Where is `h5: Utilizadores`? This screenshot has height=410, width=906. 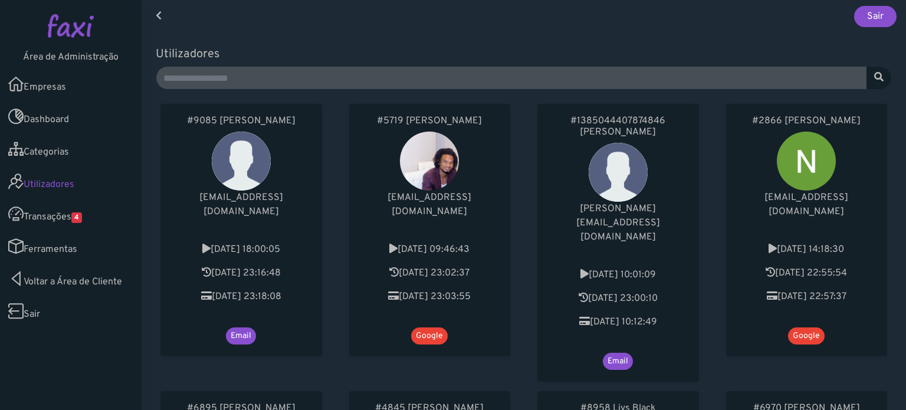
h5: Utilizadores is located at coordinates (524, 54).